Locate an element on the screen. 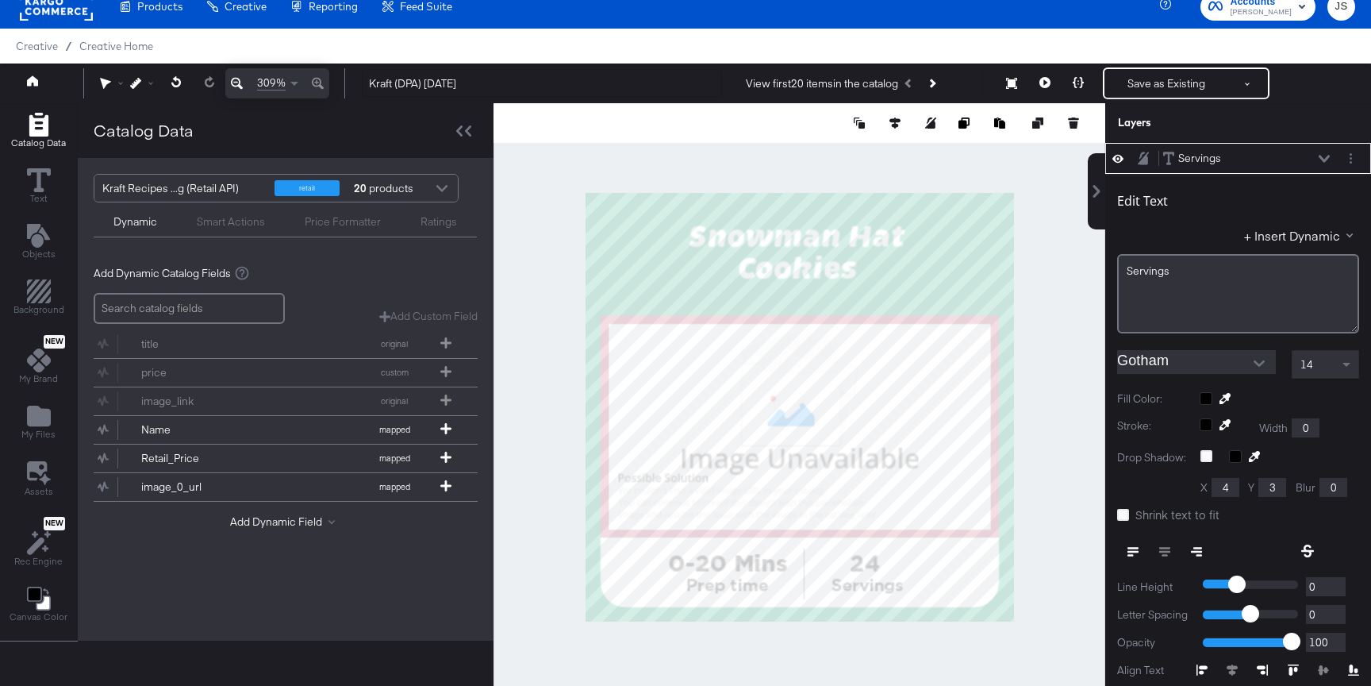  span: Assets is located at coordinates (39, 491).